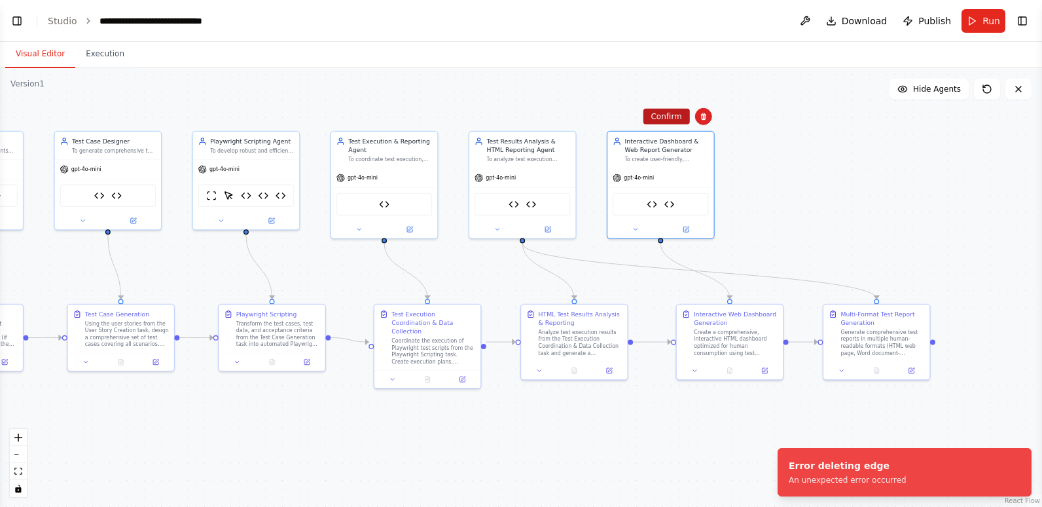 The image size is (1042, 507). I want to click on div: Version 1, so click(27, 84).